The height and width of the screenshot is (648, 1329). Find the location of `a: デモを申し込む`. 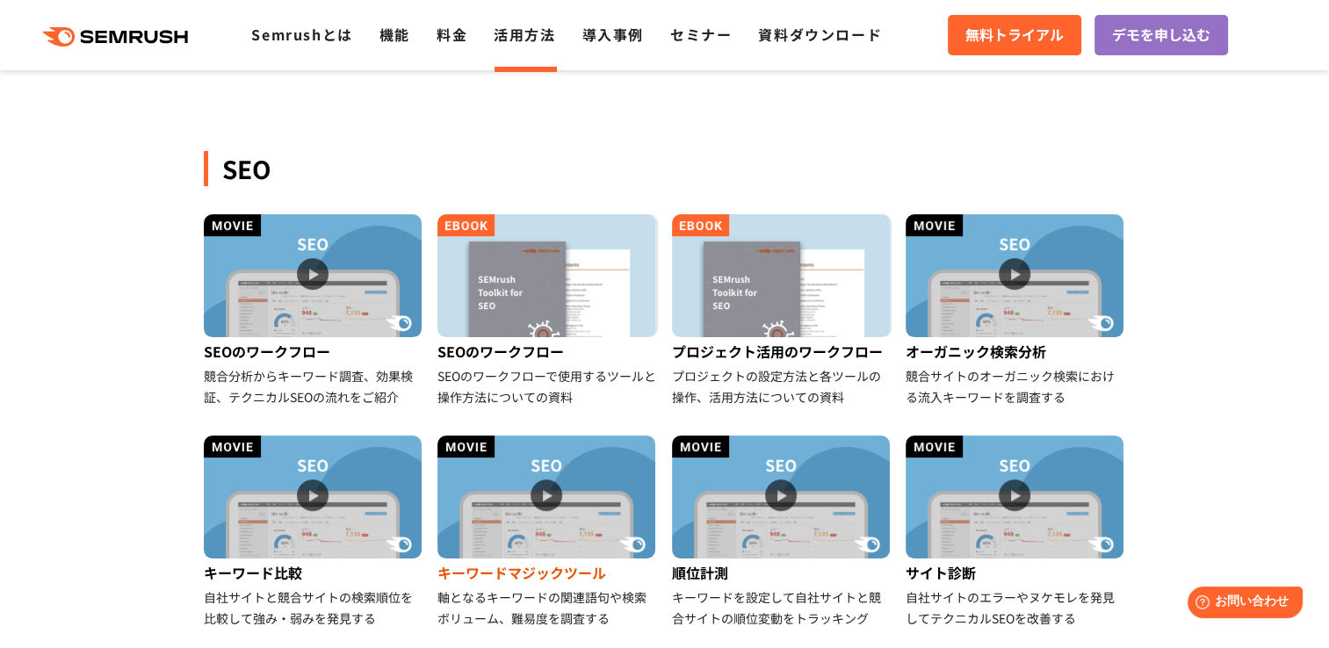

a: デモを申し込む is located at coordinates (1161, 35).